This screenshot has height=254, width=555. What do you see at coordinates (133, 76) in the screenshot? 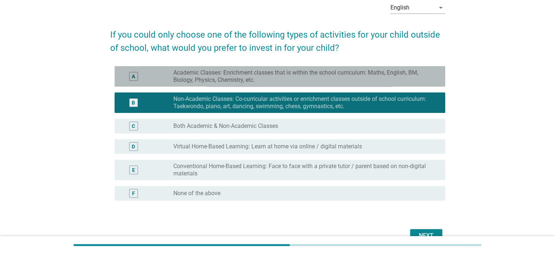
I see `div: A` at bounding box center [133, 76].